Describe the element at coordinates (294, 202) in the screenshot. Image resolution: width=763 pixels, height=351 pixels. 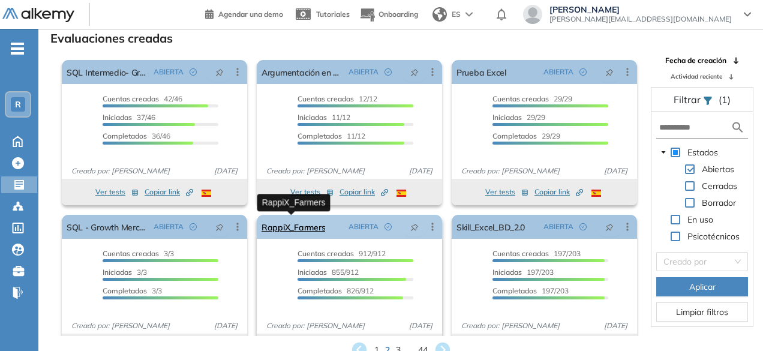
I see `div: RappiX_Farmers` at that location.